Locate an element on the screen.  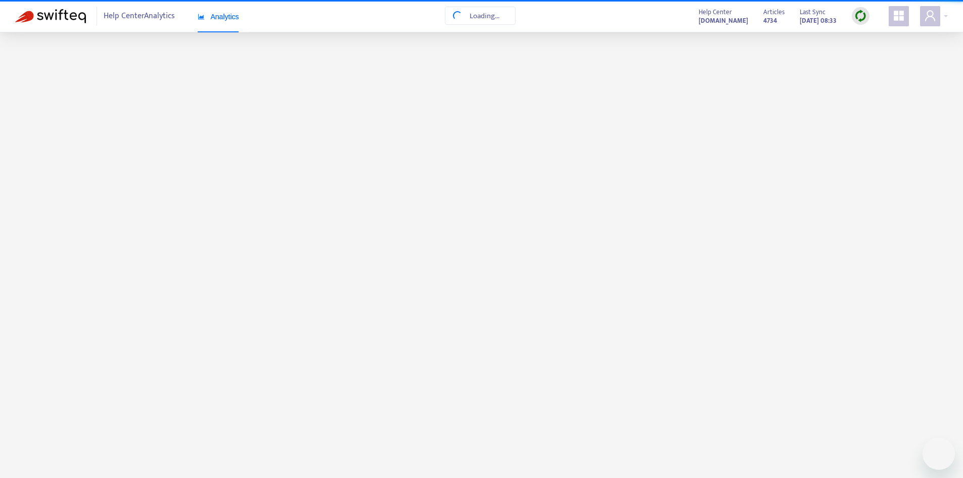
span: user is located at coordinates (930, 16).